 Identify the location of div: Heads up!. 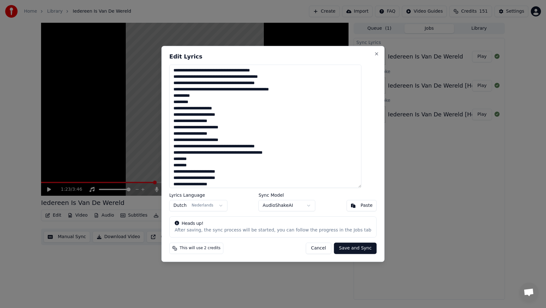
(273, 223).